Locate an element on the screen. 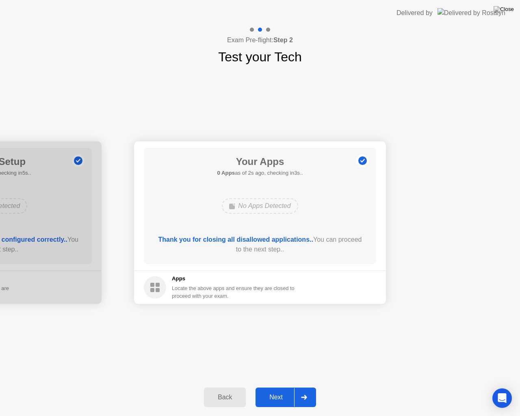 This screenshot has height=416, width=520. h1: Test your Tech is located at coordinates (260, 57).